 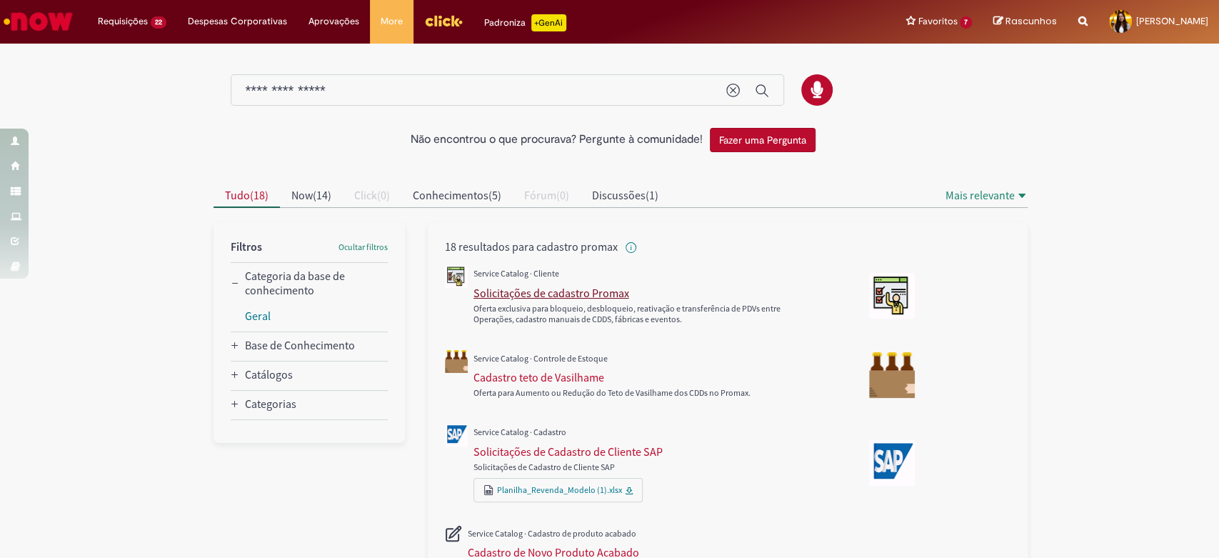 What do you see at coordinates (556, 140) in the screenshot?
I see `h2: Não encontrou o que procurava? Pergunte à comunidade!` at bounding box center [556, 140].